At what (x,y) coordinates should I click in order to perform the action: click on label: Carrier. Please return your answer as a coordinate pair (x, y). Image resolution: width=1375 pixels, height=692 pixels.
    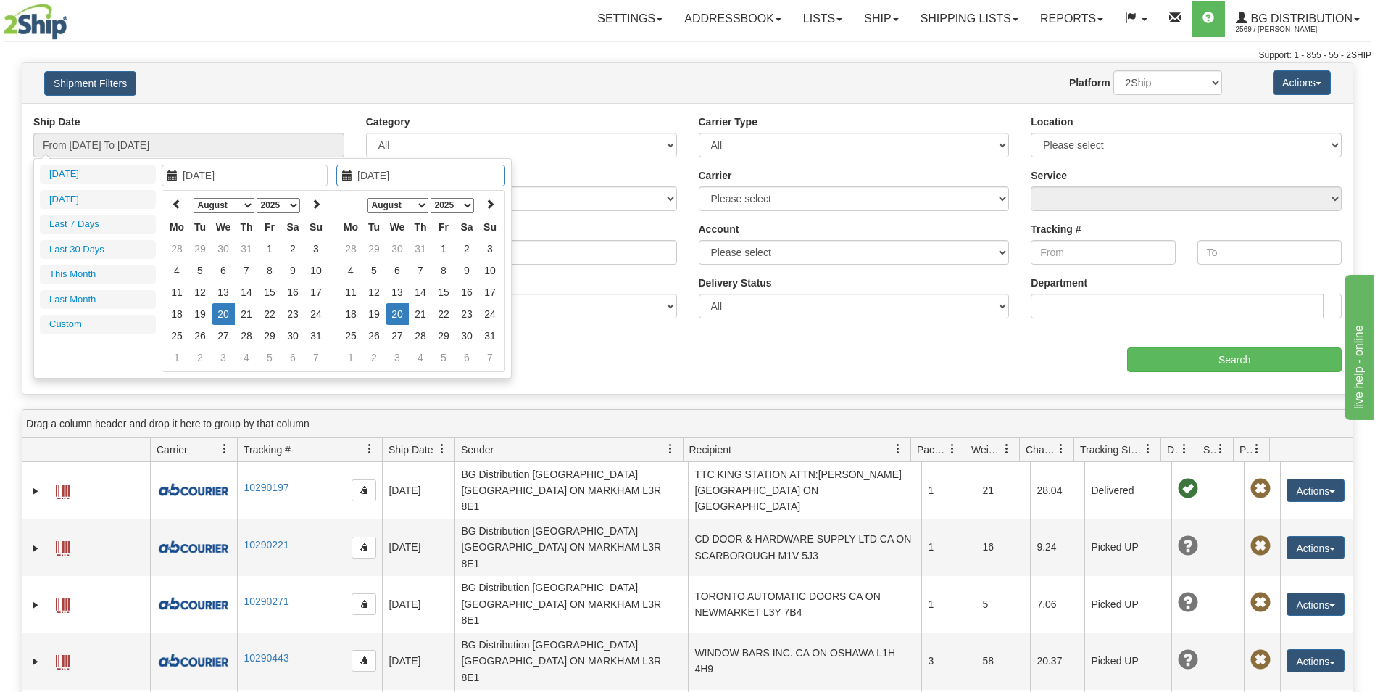
    Looking at the image, I should click on (715, 175).